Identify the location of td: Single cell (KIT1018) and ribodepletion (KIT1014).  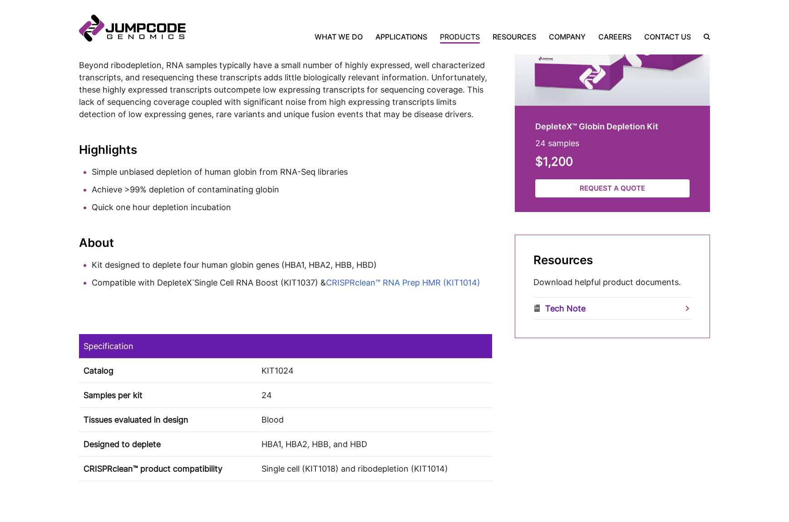
(374, 468).